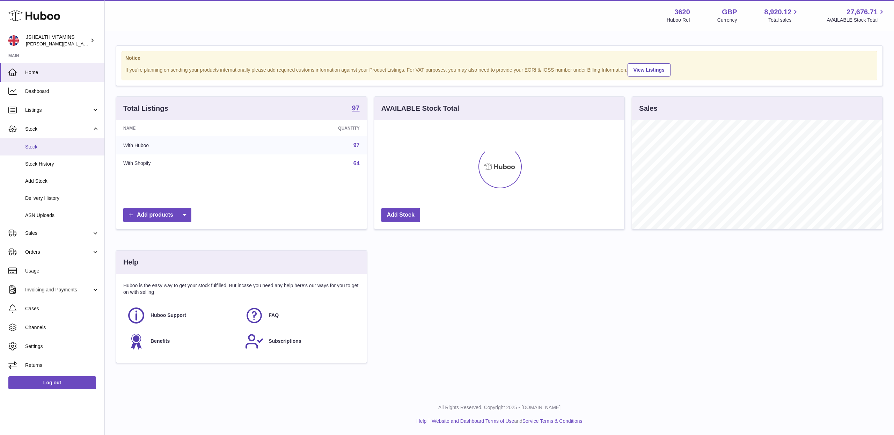 The height and width of the screenshot is (435, 894). What do you see at coordinates (855, 20) in the screenshot?
I see `span: AVAILABLE Stock Total` at bounding box center [855, 20].